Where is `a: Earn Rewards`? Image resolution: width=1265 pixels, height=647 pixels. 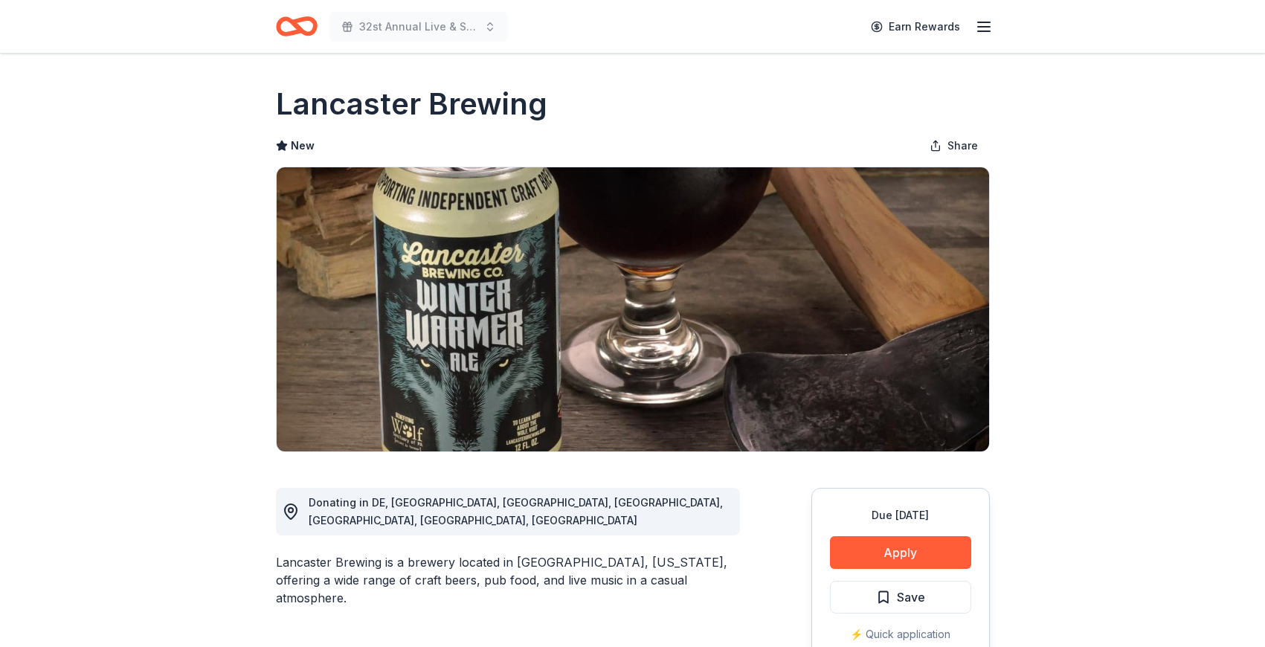
a: Earn Rewards is located at coordinates (915, 27).